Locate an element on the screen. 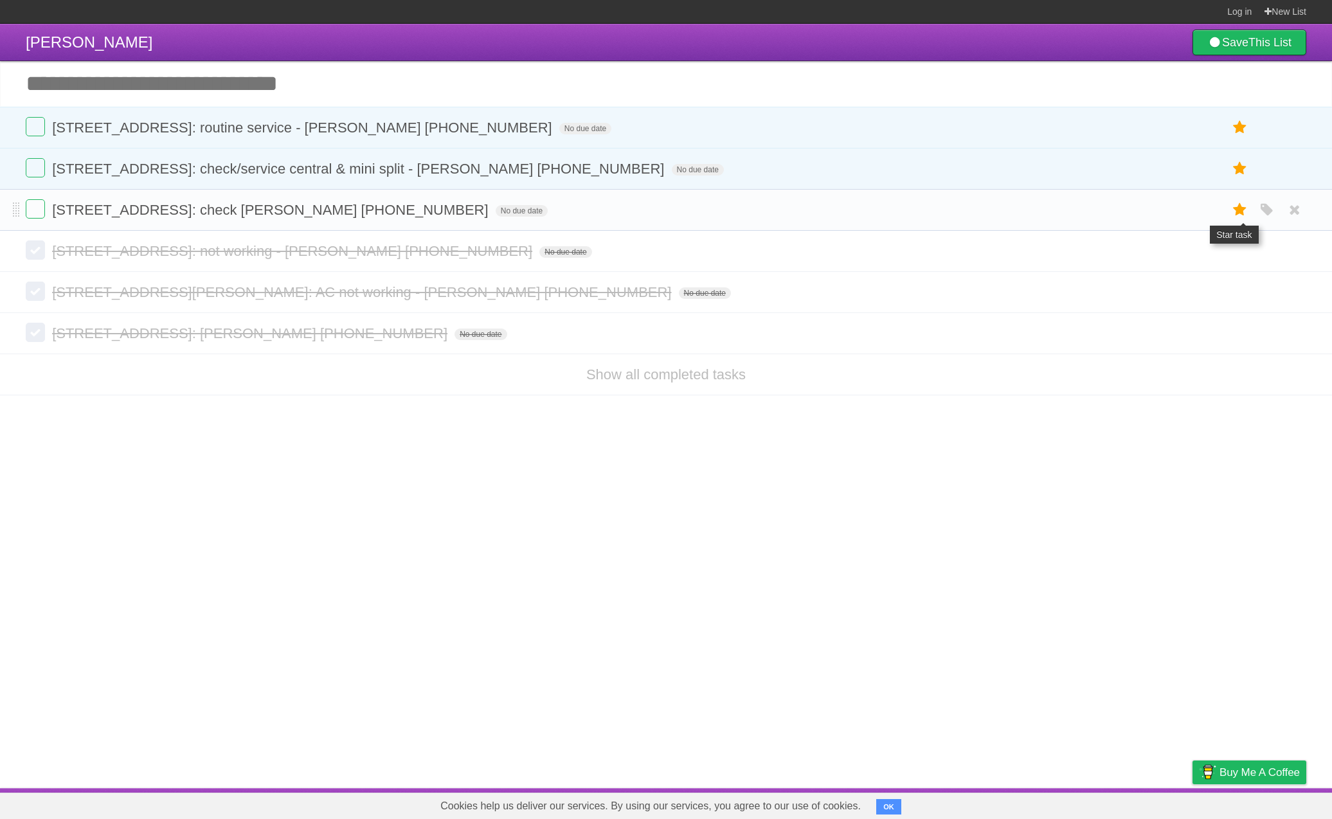 Image resolution: width=1332 pixels, height=819 pixels. span: Buy me a coffee is located at coordinates (1259, 772).